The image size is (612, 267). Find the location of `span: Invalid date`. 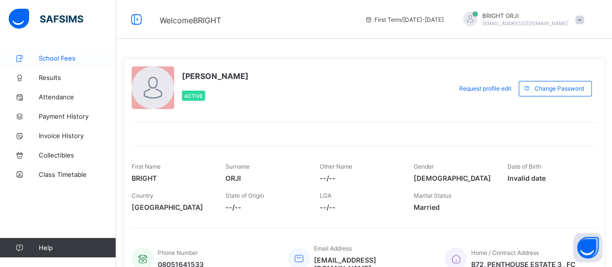

span: Invalid date is located at coordinates (547, 178).